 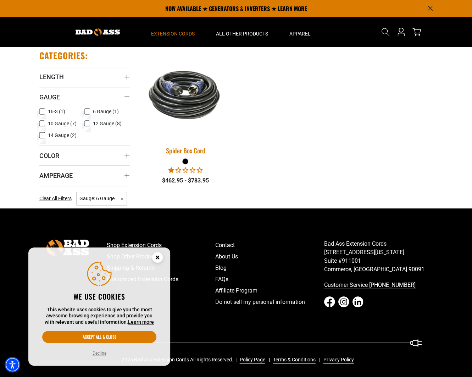 I want to click on h2: Categories:, so click(x=64, y=55).